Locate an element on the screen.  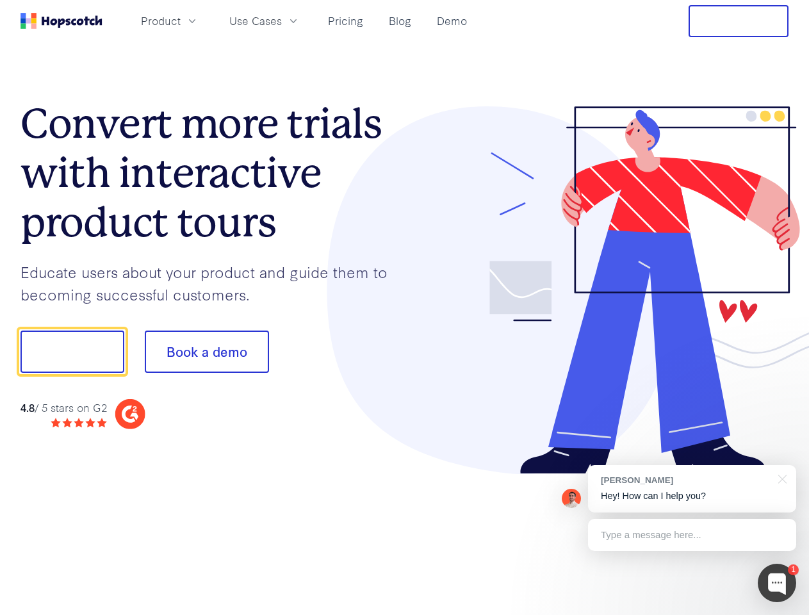
button: Use Cases is located at coordinates (265, 21).